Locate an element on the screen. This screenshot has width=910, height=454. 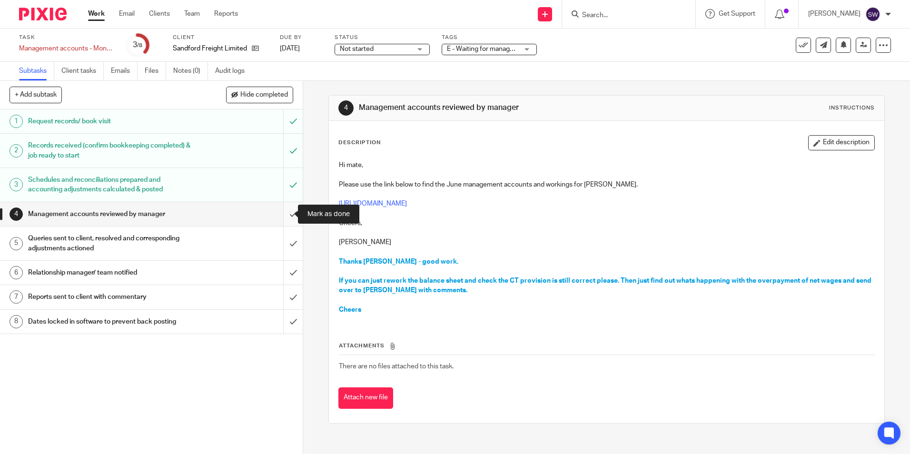
a: Team is located at coordinates (192, 14).